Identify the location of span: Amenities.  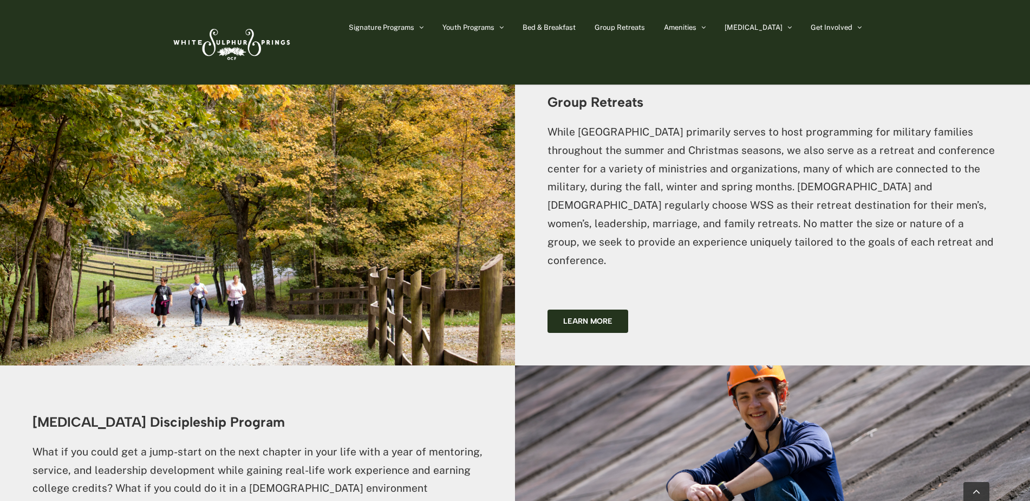
(680, 27).